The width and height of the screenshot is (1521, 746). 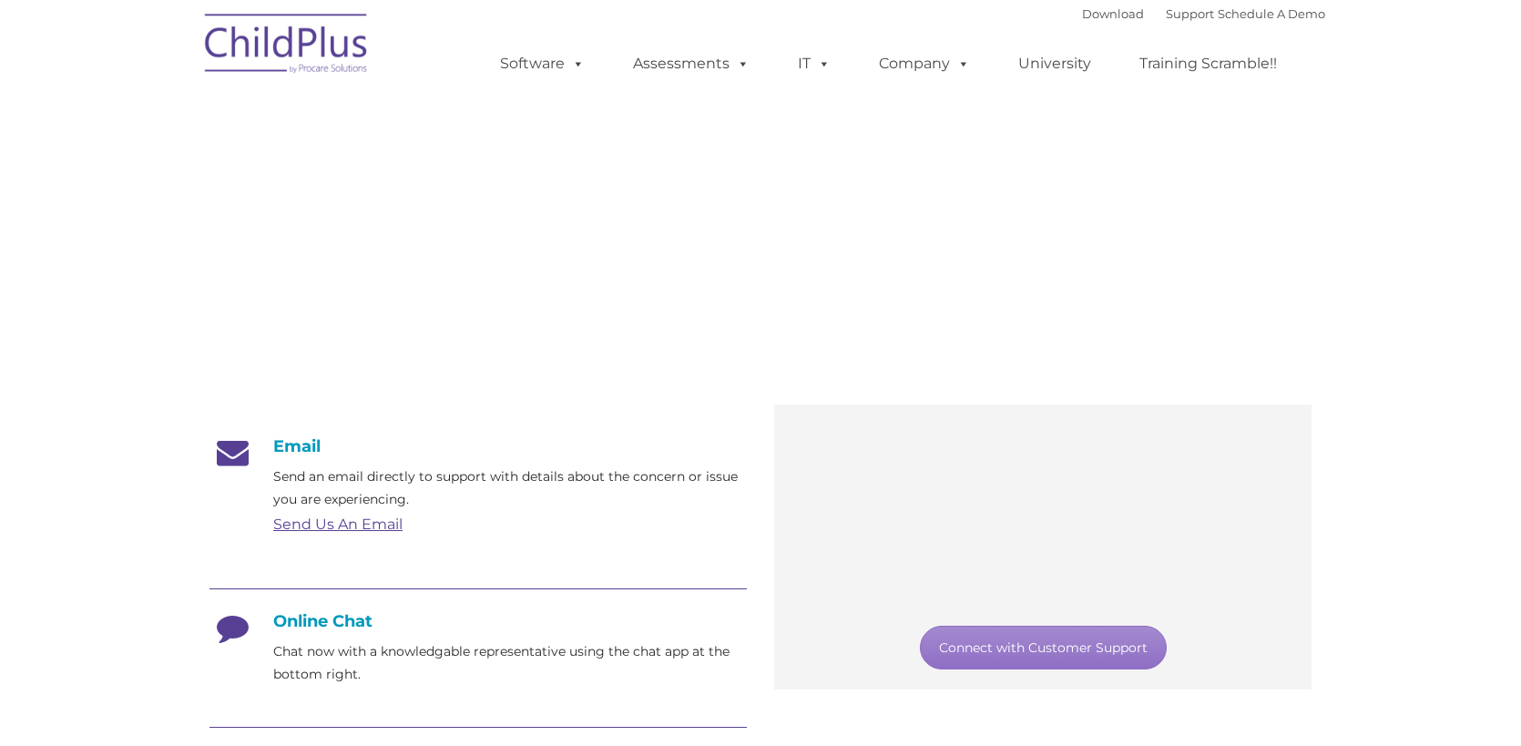 What do you see at coordinates (1208, 64) in the screenshot?
I see `a: Training Scramble!!` at bounding box center [1208, 64].